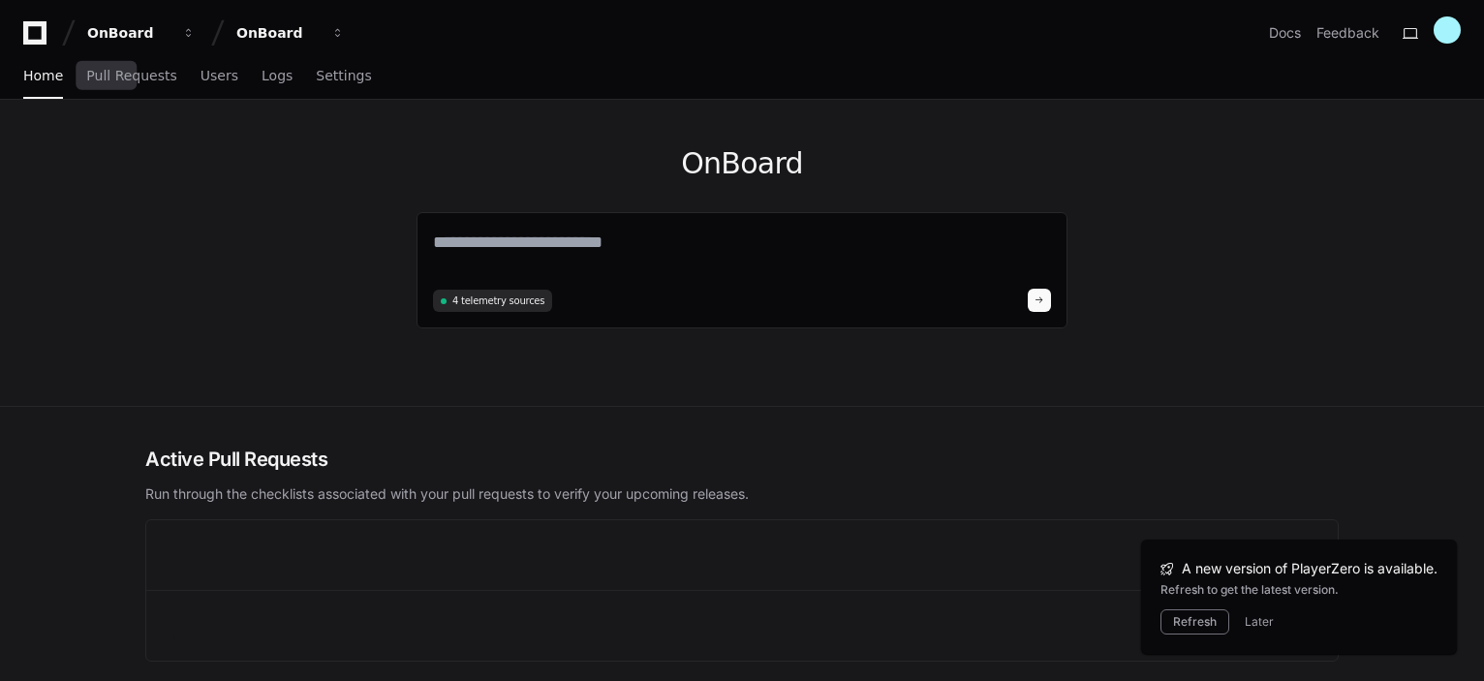 Image resolution: width=1484 pixels, height=681 pixels. Describe the element at coordinates (1259, 622) in the screenshot. I see `button: Later` at that location.